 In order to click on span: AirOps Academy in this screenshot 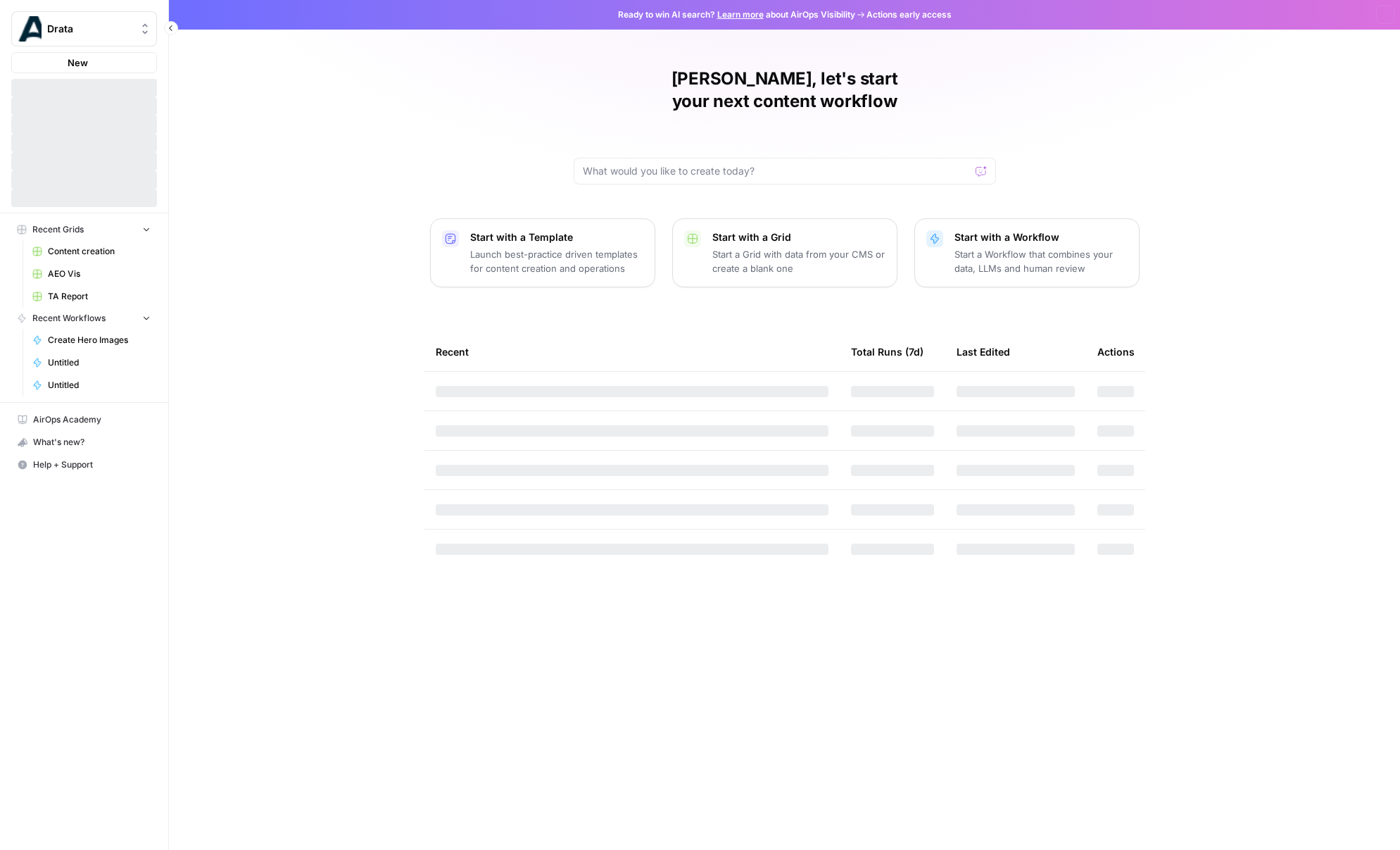, I will do `click(92, 419)`.